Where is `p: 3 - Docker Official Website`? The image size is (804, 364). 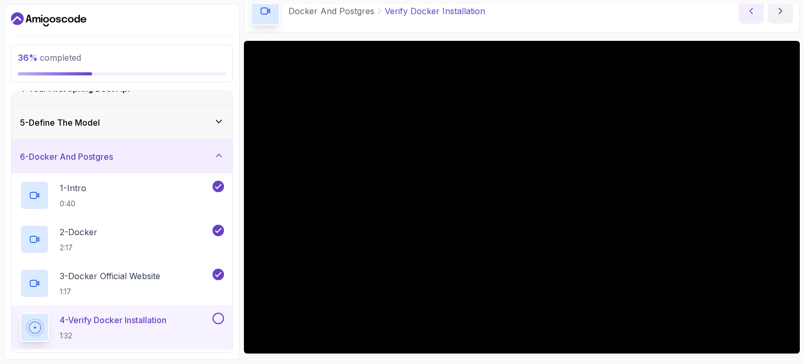 p: 3 - Docker Official Website is located at coordinates (110, 276).